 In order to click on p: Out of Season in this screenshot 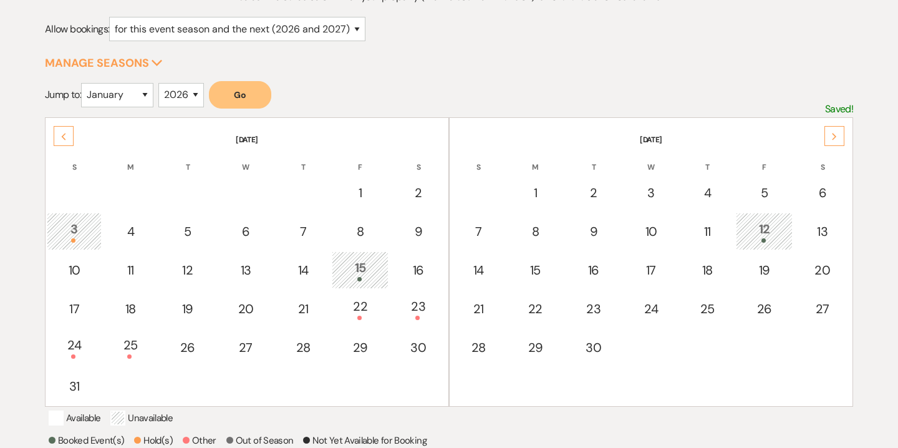, I will do `click(260, 440)`.